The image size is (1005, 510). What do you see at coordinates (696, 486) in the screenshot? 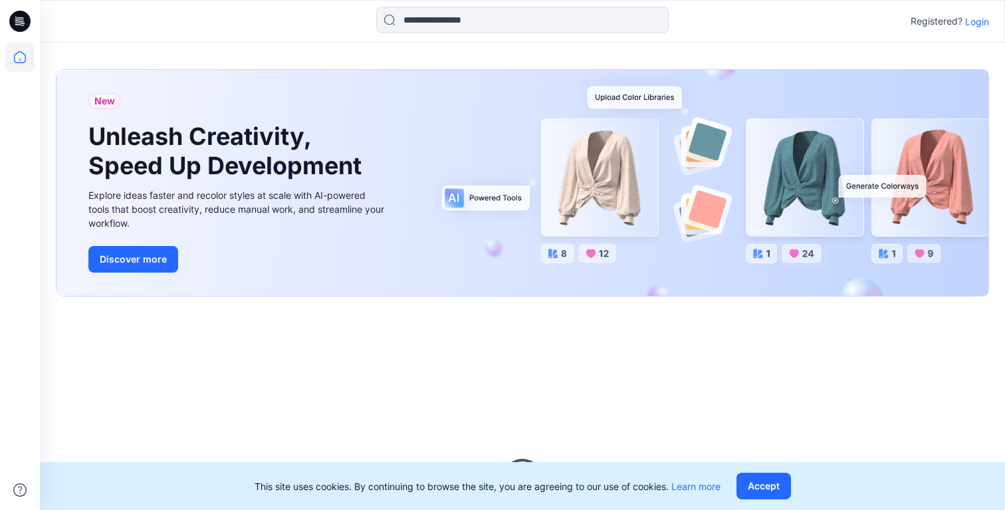
I see `a: Learn more` at bounding box center [696, 486].